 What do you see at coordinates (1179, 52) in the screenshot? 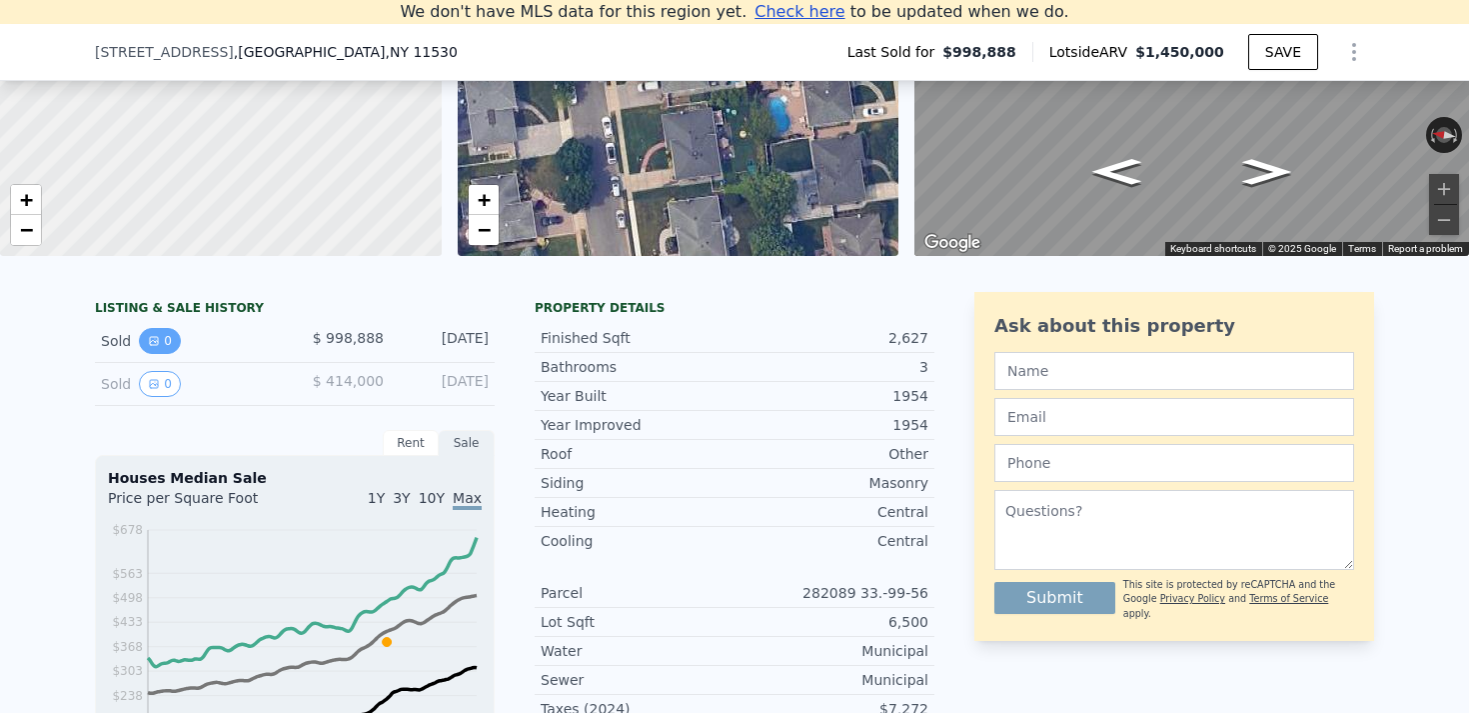
I see `span: $1,450,000` at bounding box center [1179, 52].